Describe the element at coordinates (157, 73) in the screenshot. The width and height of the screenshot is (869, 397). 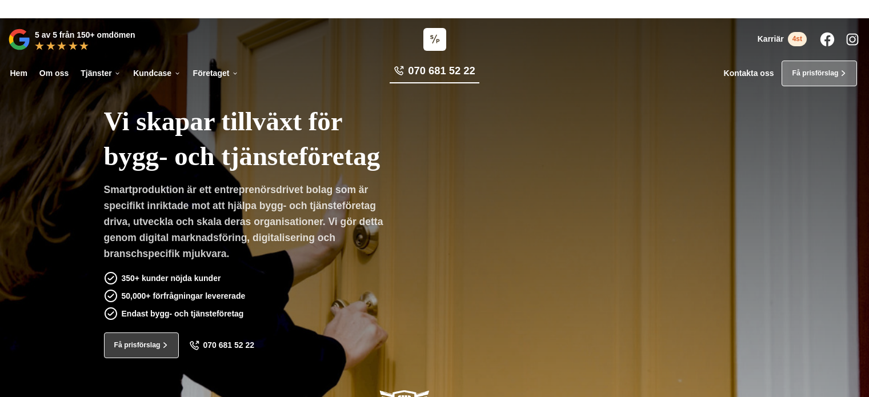
I see `a: Kundcase` at that location.